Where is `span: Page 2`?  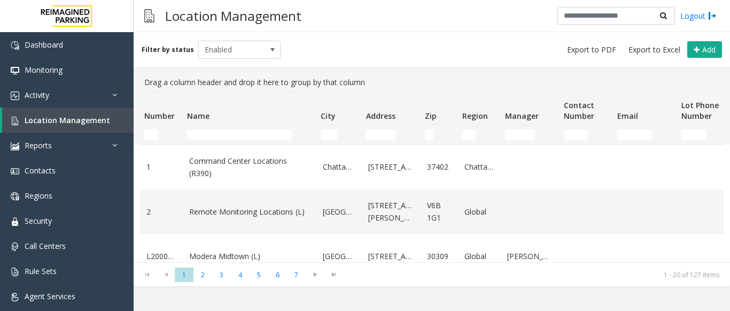 span: Page 2 is located at coordinates (203, 274).